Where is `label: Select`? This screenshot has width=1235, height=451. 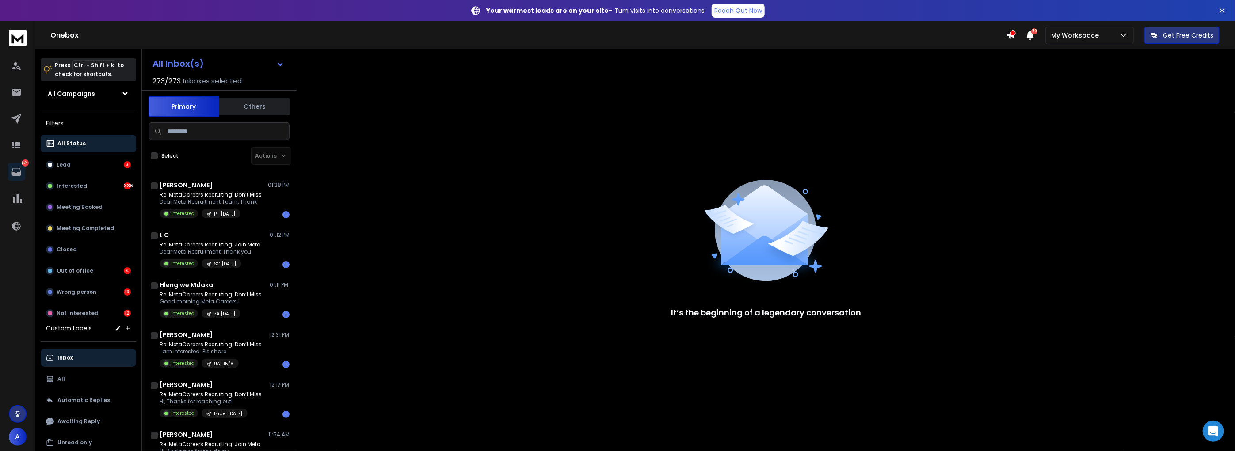 label: Select is located at coordinates (170, 156).